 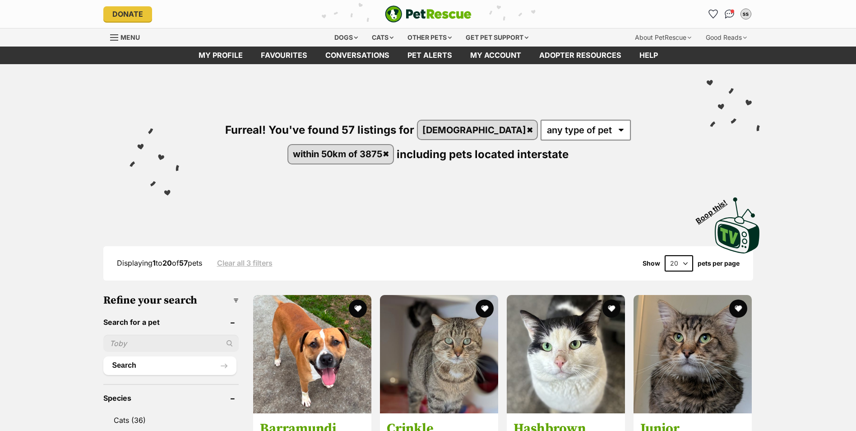 What do you see at coordinates (358, 55) in the screenshot?
I see `a: conversations` at bounding box center [358, 55].